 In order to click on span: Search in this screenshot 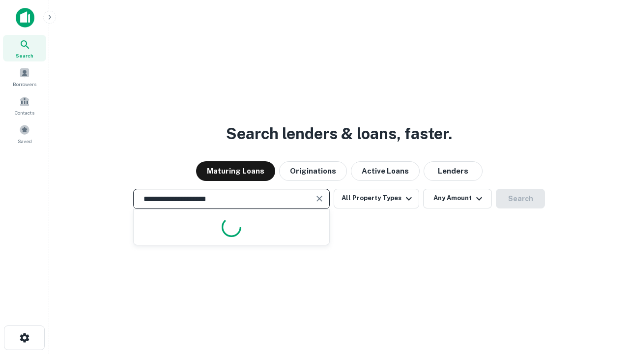, I will do `click(25, 56)`.